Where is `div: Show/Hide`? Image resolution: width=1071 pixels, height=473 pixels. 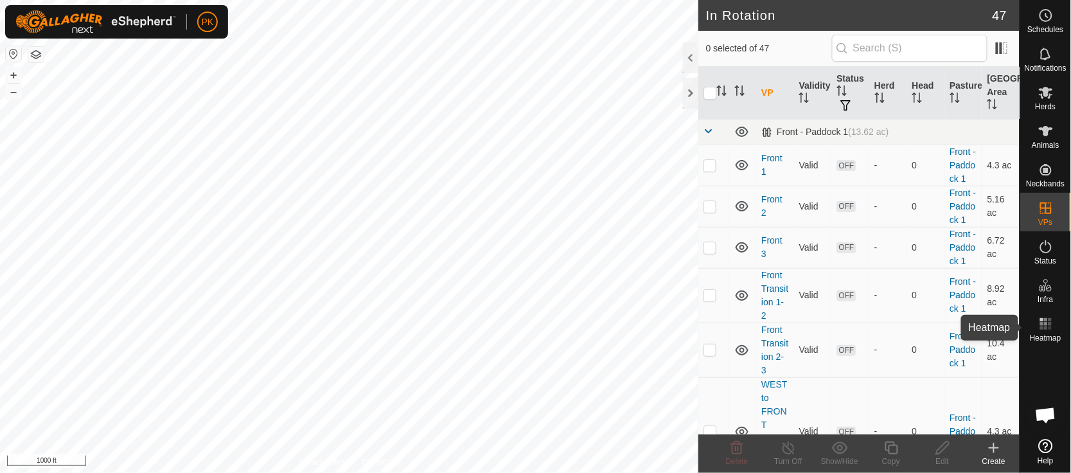 div: Show/Hide is located at coordinates (839, 461).